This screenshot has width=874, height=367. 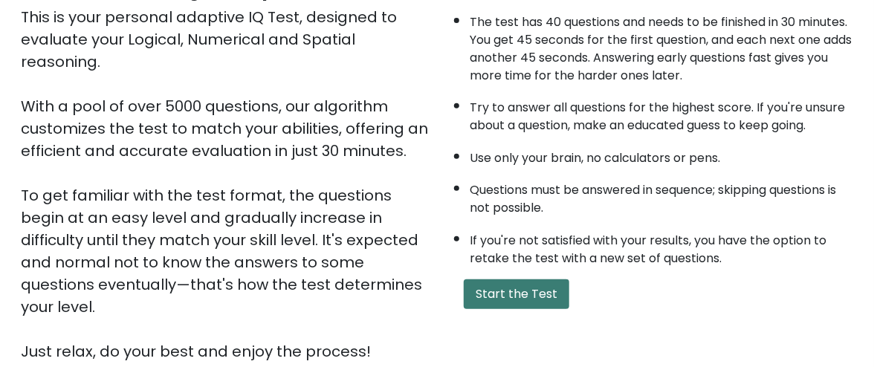 What do you see at coordinates (661, 45) in the screenshot?
I see `li: The test has 40 questions and needs to be finished in 30 minutes. You get 45 seconds for the firs...` at bounding box center [661, 45].